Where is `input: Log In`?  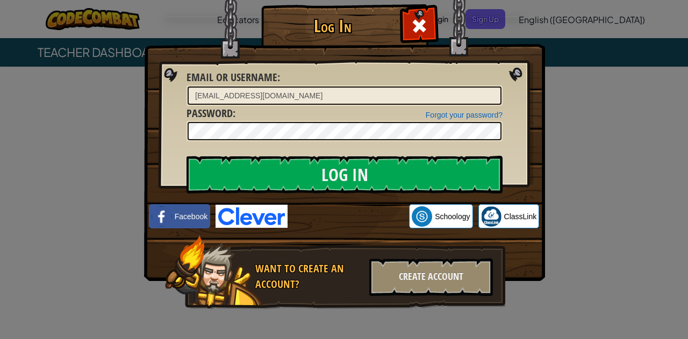 input: Log In is located at coordinates (344, 175).